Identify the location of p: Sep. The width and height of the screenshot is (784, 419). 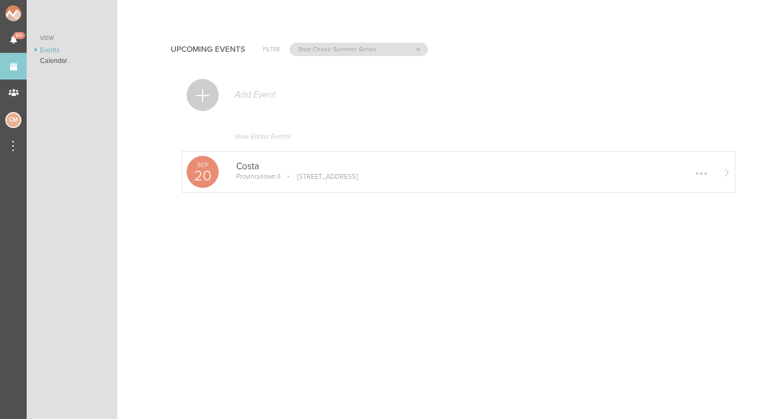
(203, 165).